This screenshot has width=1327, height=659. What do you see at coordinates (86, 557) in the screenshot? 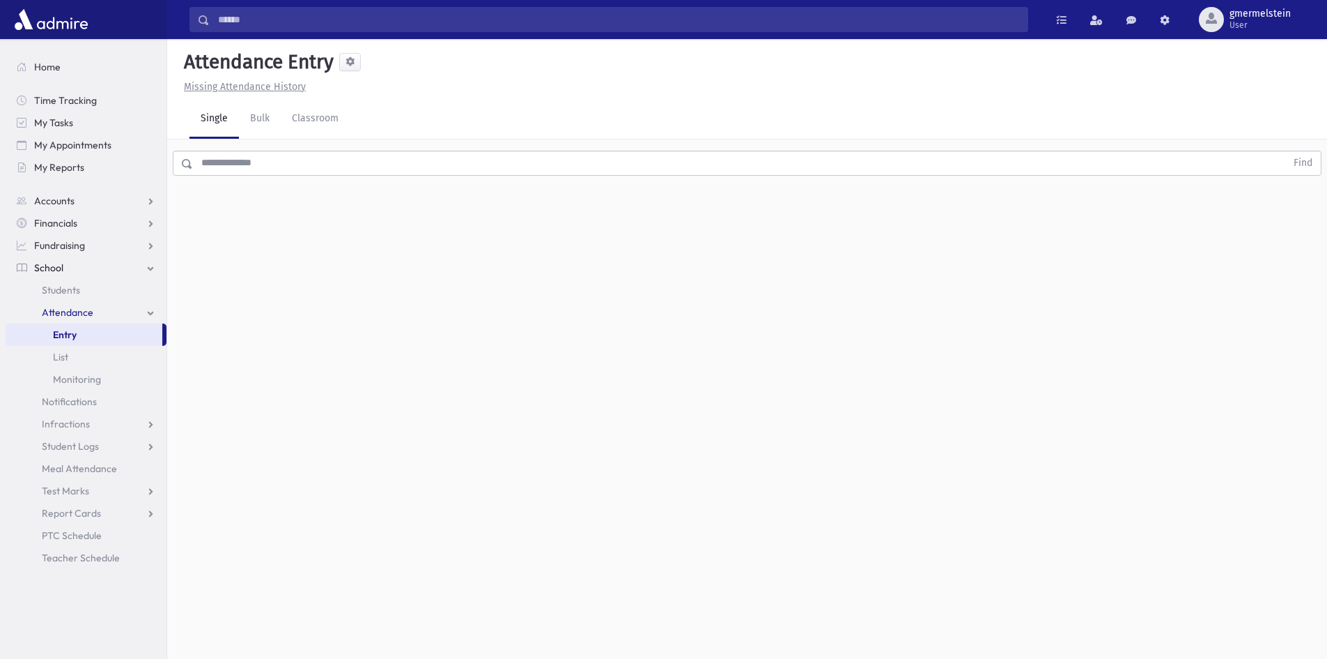
I see `a: Teacher Schedule` at bounding box center [86, 557].